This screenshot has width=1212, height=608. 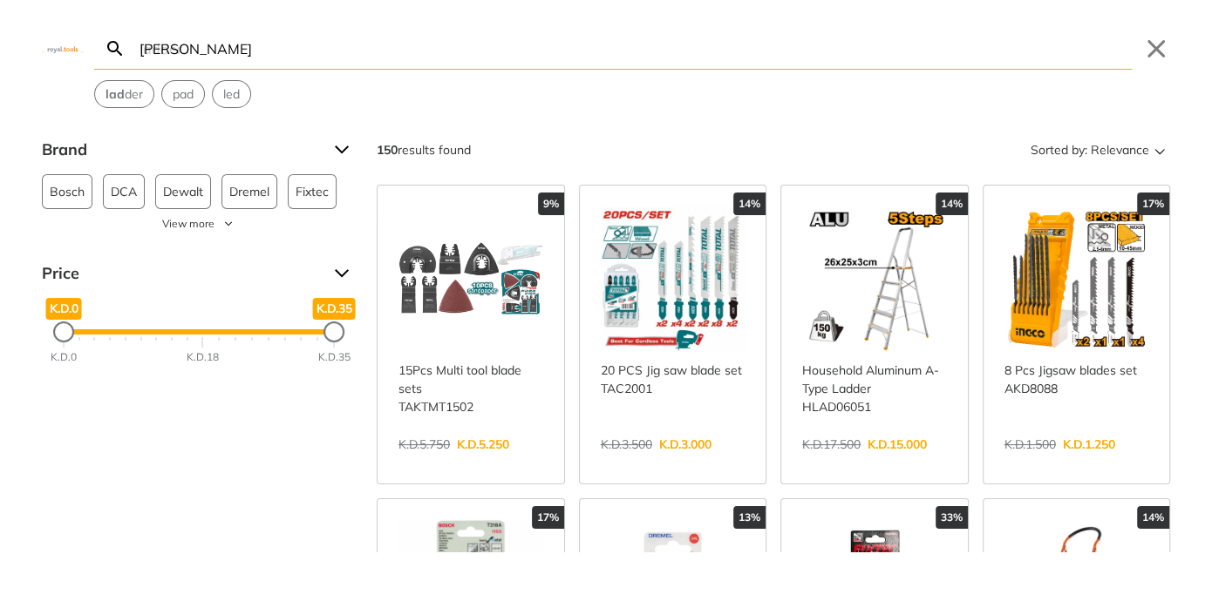 I want to click on span: Fixtec, so click(x=312, y=192).